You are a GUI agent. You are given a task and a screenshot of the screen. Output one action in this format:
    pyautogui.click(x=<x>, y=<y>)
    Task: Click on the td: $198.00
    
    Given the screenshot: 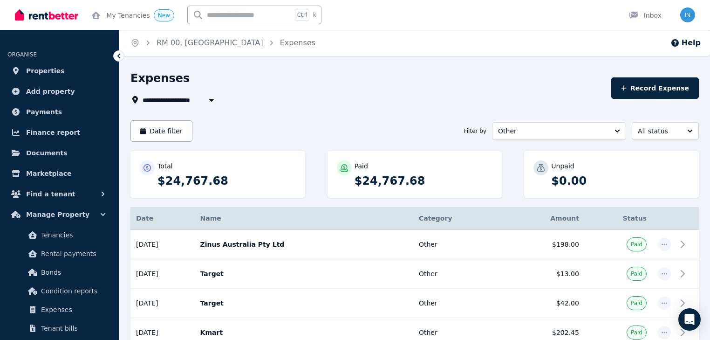 What is the action you would take?
    pyautogui.click(x=542, y=244)
    